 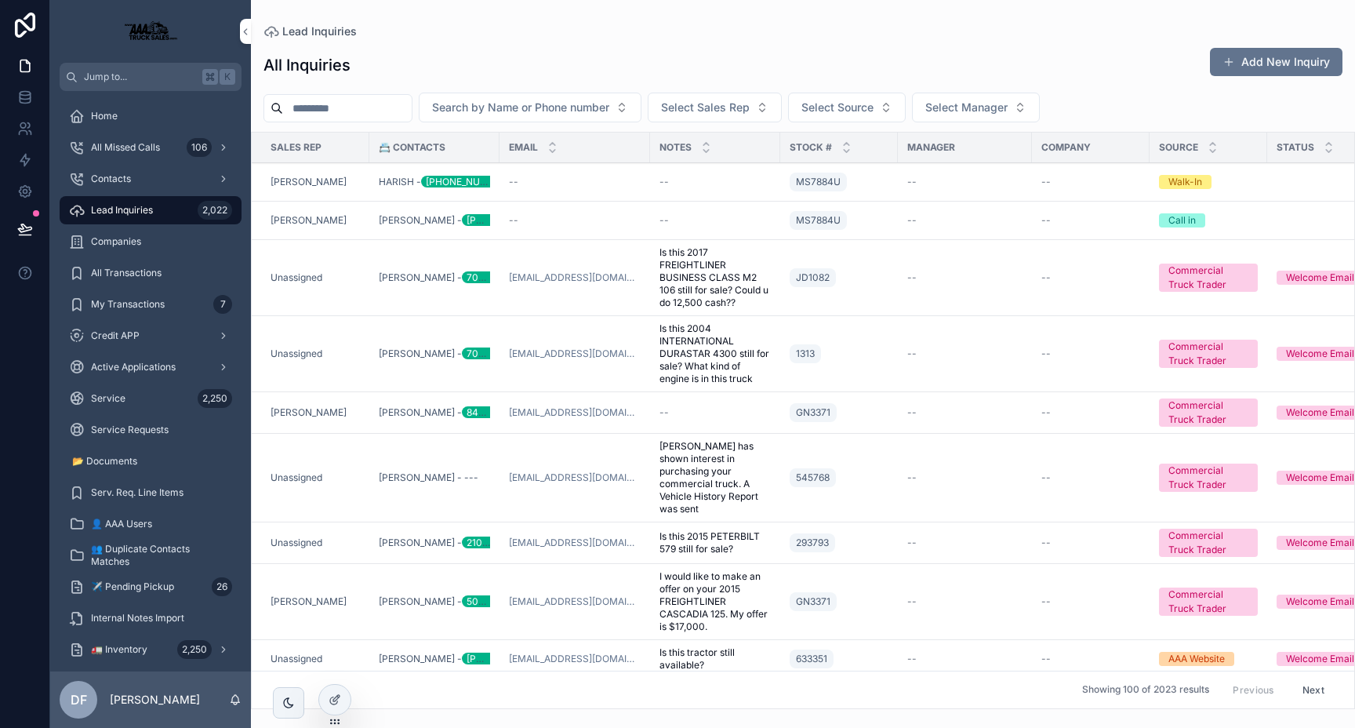 What do you see at coordinates (199, 147) in the screenshot?
I see `div: 106` at bounding box center [199, 147].